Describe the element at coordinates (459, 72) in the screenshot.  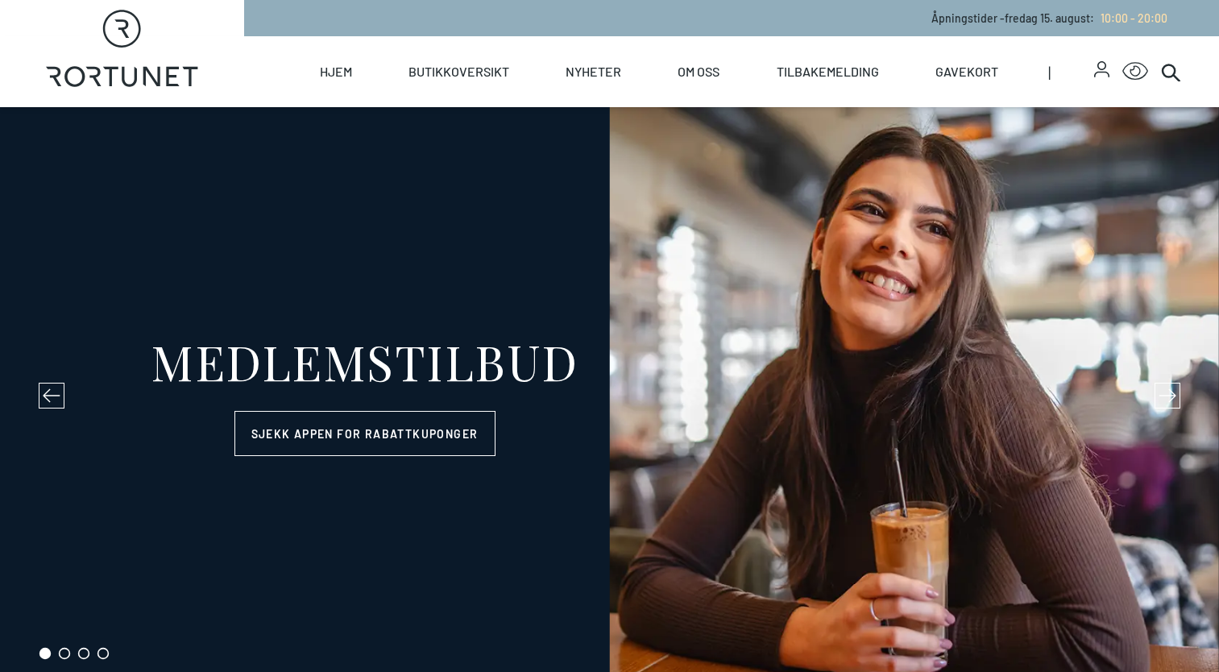
I see `a: Butikkoversikt` at that location.